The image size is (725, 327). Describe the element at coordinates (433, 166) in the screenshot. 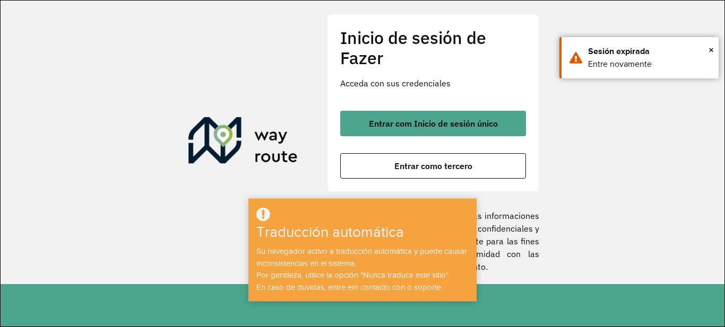

I see `font: Entrar como tercero` at that location.